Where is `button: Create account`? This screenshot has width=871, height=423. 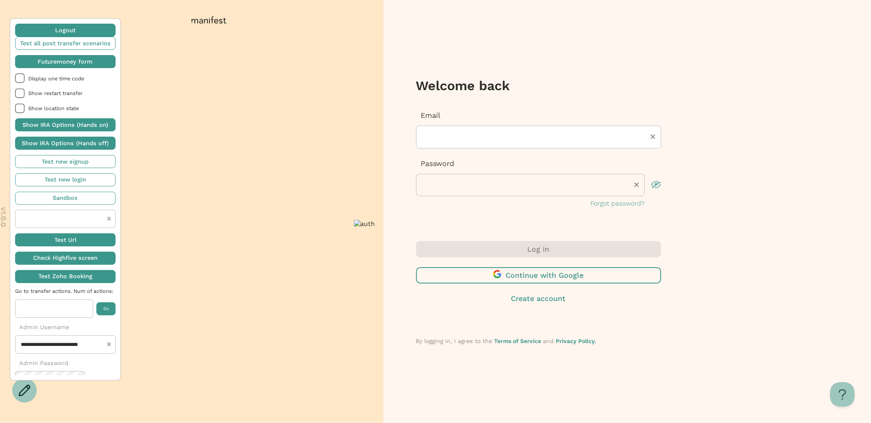
button: Create account is located at coordinates (538, 299).